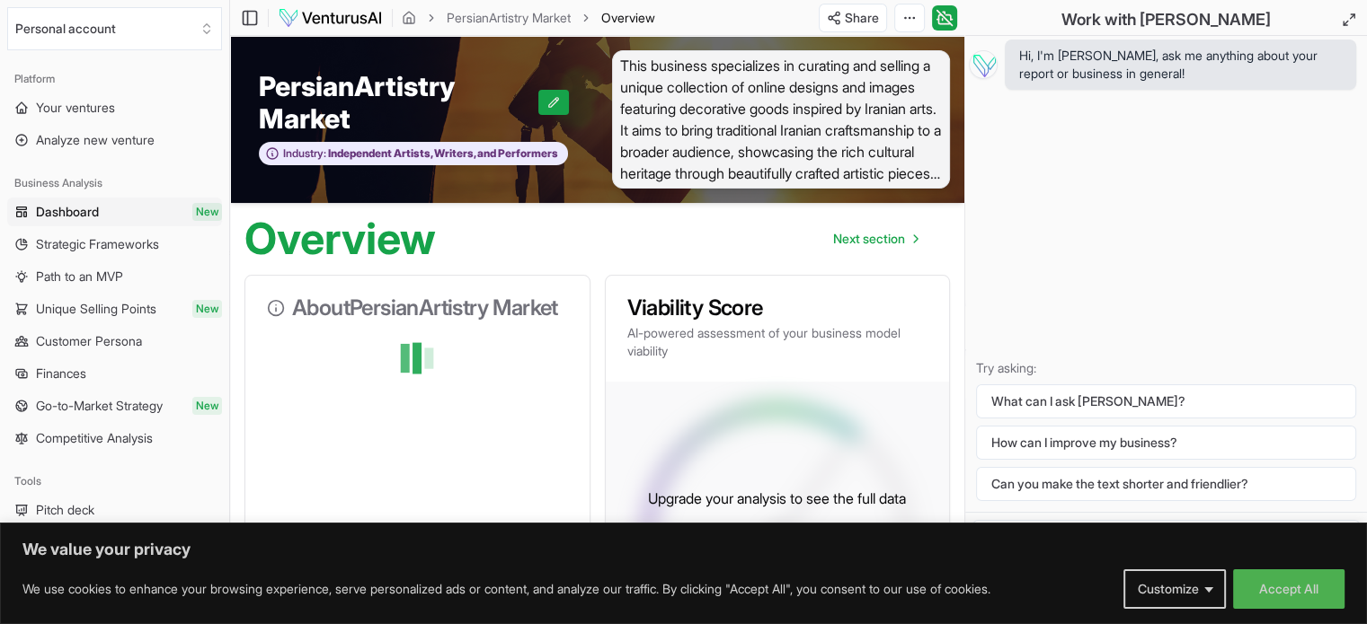 The height and width of the screenshot is (624, 1367). Describe the element at coordinates (305, 154) in the screenshot. I see `span: Industry:` at that location.